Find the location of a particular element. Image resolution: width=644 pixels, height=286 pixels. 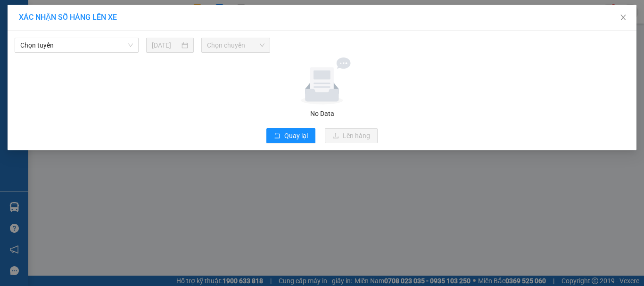

input: 13/08/2025 is located at coordinates (166, 45).